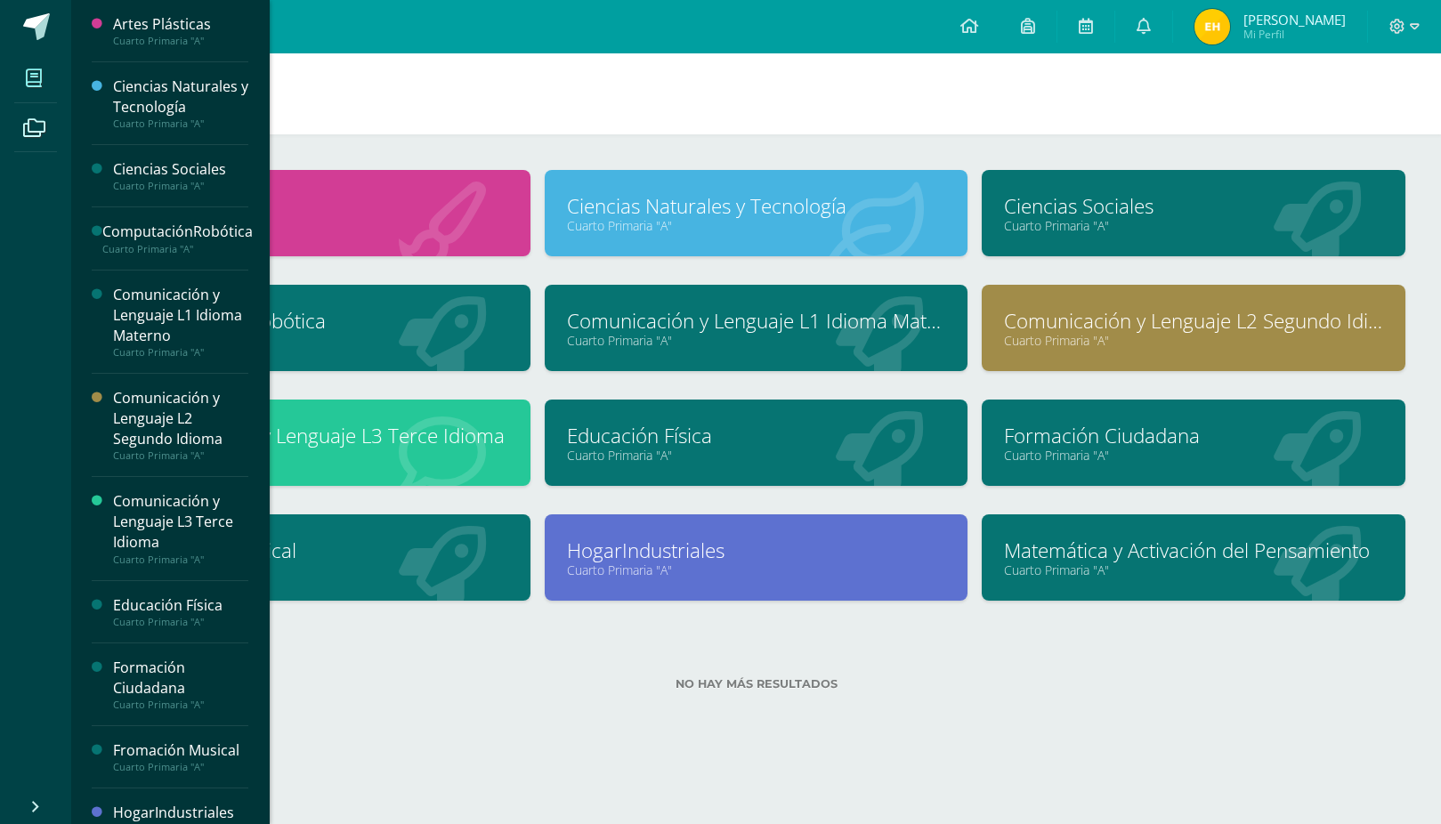 The width and height of the screenshot is (1441, 824). Describe the element at coordinates (756, 320) in the screenshot. I see `a: Comunicación y Lenguaje L1 Idioma Materno` at that location.